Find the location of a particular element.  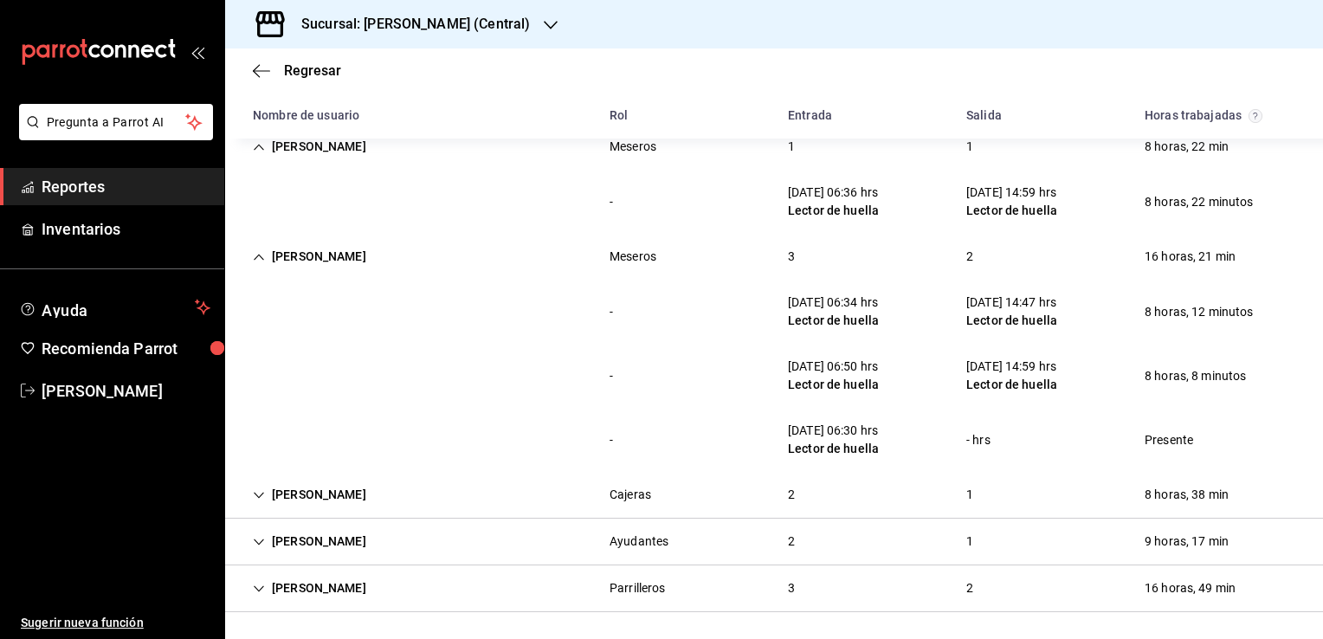

span: Sugerir nueva función is located at coordinates (115, 622).